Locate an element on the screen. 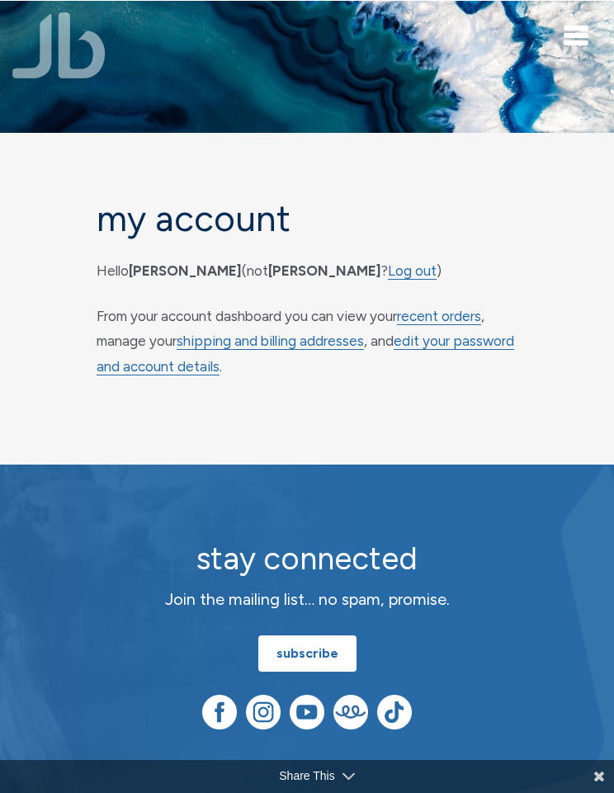 Image resolution: width=614 pixels, height=793 pixels. h1: My Account is located at coordinates (307, 219).